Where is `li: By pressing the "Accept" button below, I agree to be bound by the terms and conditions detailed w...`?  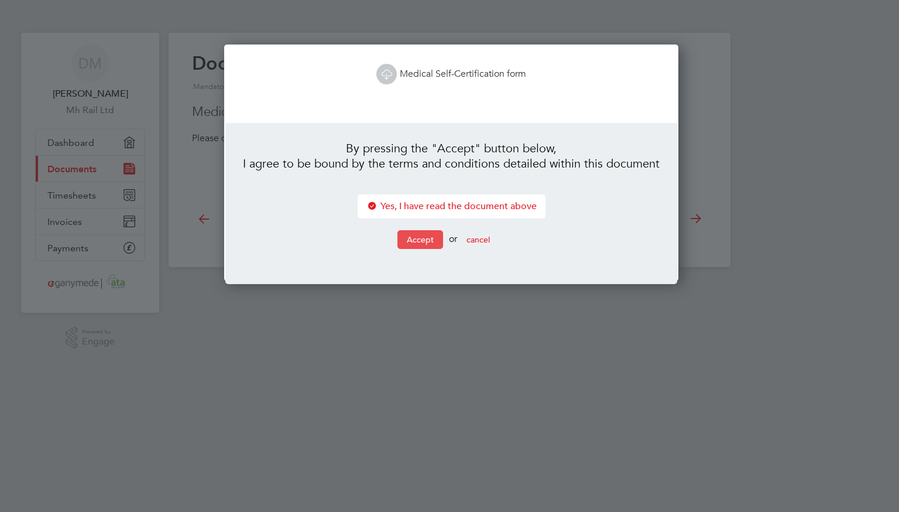 li: By pressing the "Accept" button below, I agree to be bound by the terms and conditions detailed w... is located at coordinates (451, 162).